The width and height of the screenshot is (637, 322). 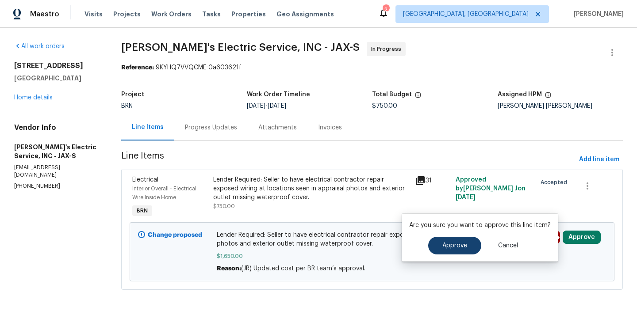 What do you see at coordinates (303, 269) in the screenshot?
I see `span: (JR) Updated cost per BR team’s approval.` at bounding box center [303, 269].